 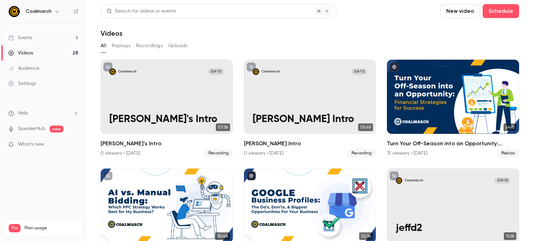 What do you see at coordinates (23, 113) in the screenshot?
I see `span: Help` at bounding box center [23, 113].